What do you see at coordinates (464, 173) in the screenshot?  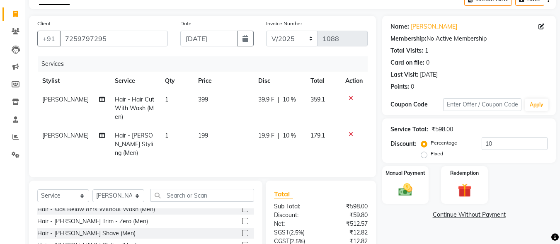 I see `label: Redemption` at bounding box center [464, 173].